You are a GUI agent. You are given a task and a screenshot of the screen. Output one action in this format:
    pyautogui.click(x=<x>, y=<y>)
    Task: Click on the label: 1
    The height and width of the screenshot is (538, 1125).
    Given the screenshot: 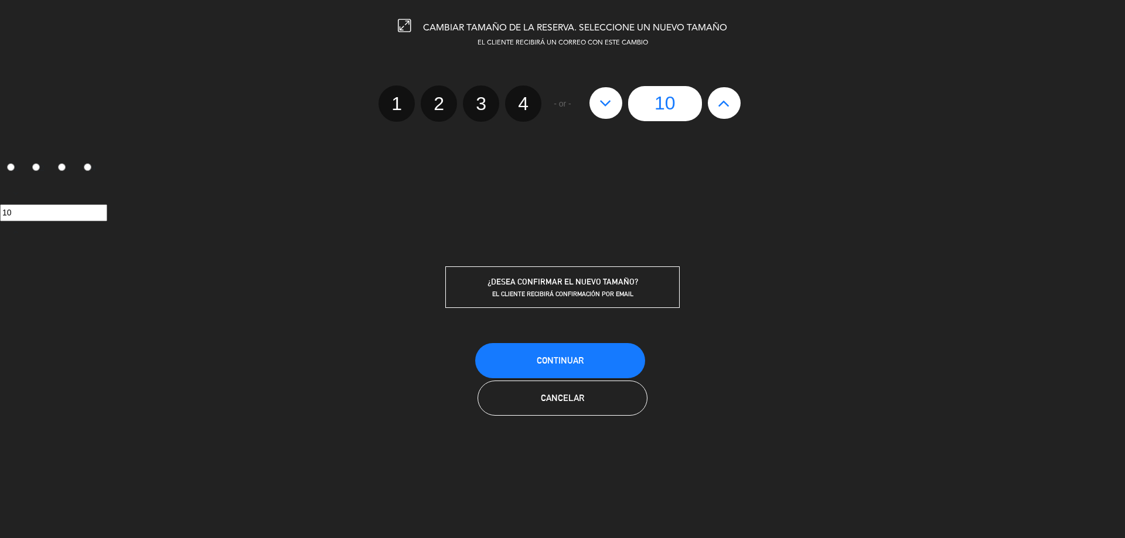 What is the action you would take?
    pyautogui.click(x=397, y=104)
    